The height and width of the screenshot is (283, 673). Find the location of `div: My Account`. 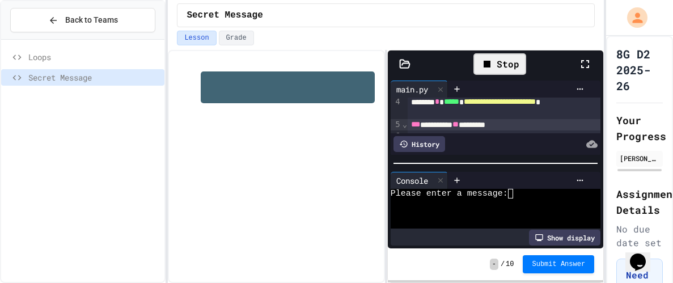

div: My Account is located at coordinates (633, 18).